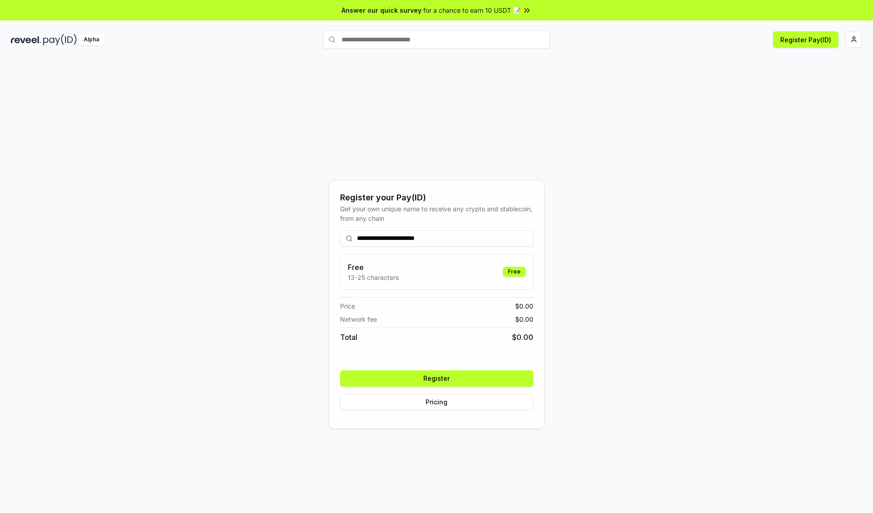  What do you see at coordinates (514, 272) in the screenshot?
I see `div: Free` at bounding box center [514, 272].